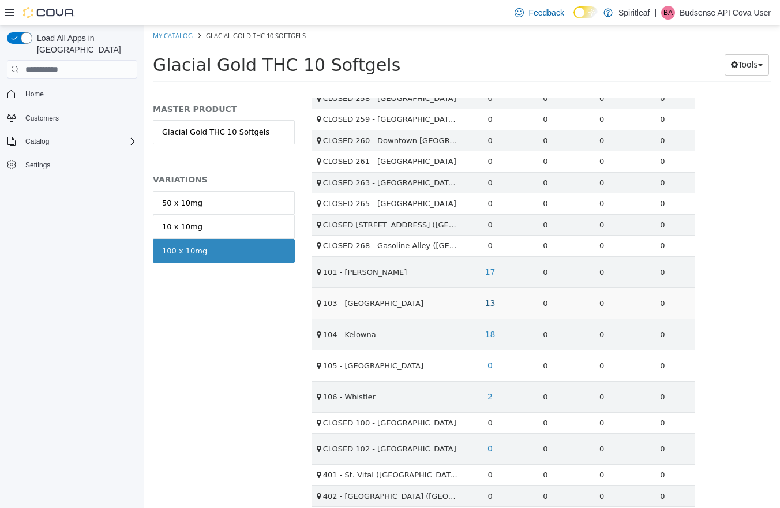 This screenshot has width=780, height=508. Describe the element at coordinates (79, 141) in the screenshot. I see `span: Catalog` at that location.